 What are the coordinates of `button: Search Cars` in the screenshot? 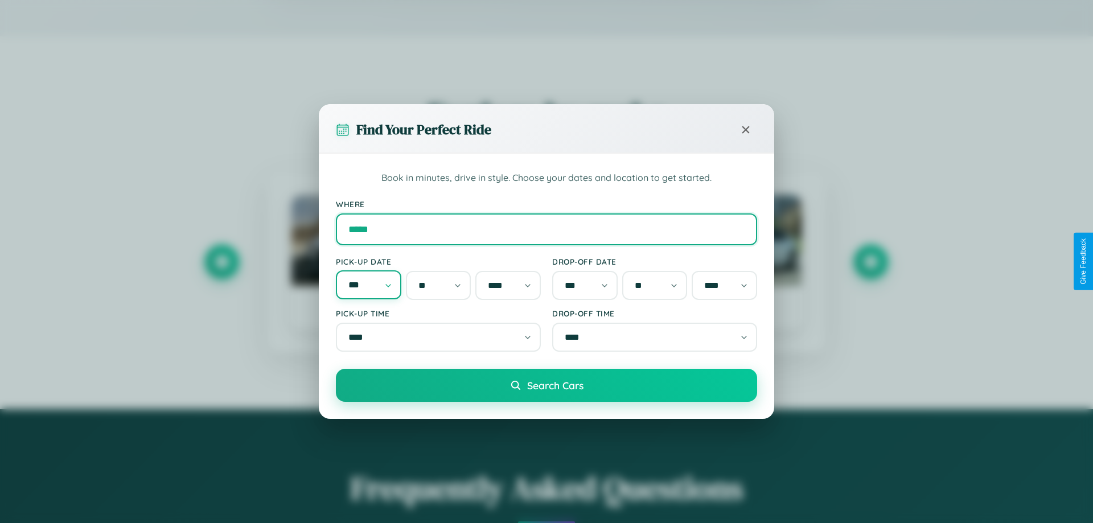 It's located at (546, 385).